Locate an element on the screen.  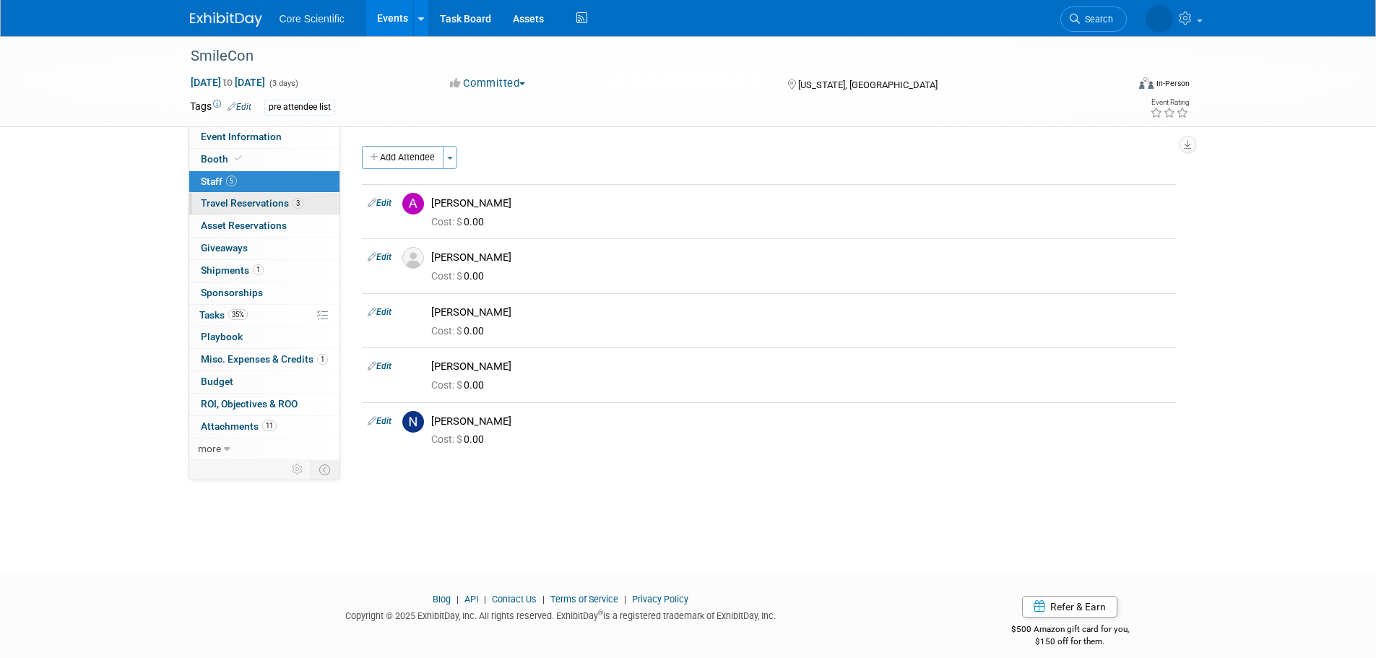
div: Event Format is located at coordinates (1116, 86).